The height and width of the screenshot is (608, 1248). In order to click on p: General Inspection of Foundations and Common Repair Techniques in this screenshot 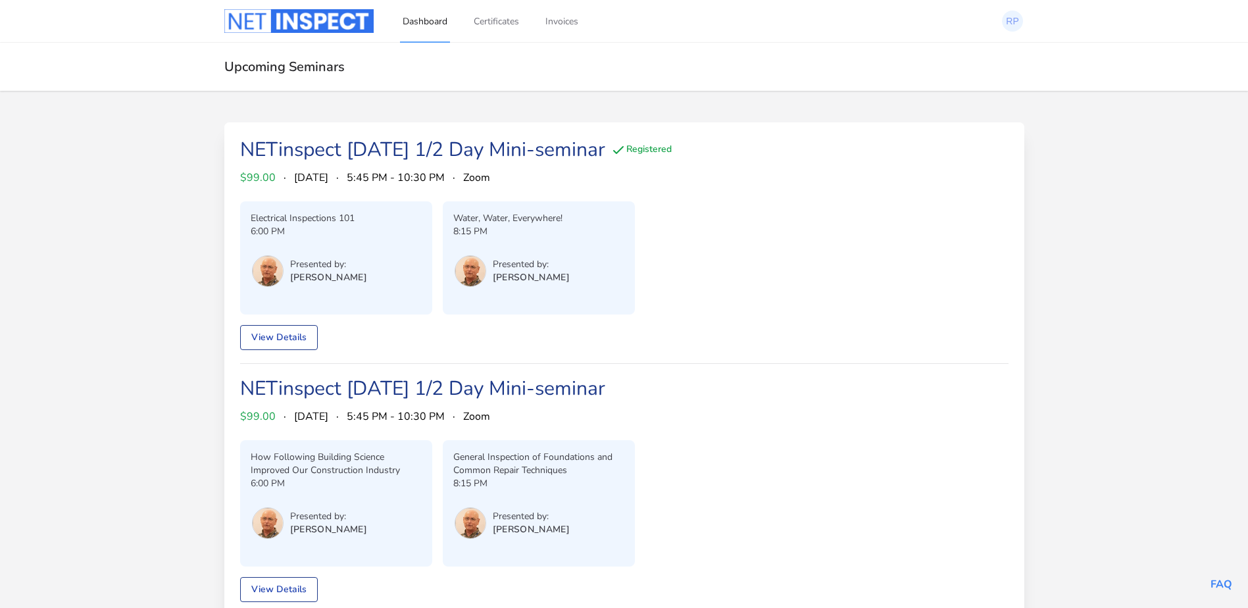, I will do `click(539, 464)`.